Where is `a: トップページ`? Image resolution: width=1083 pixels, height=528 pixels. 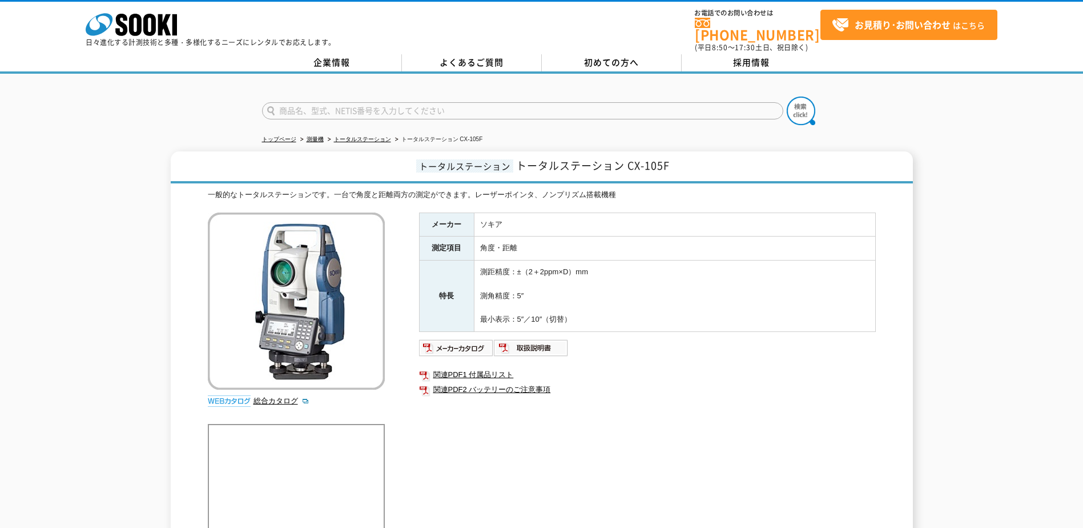
a: トップページ is located at coordinates (279, 139).